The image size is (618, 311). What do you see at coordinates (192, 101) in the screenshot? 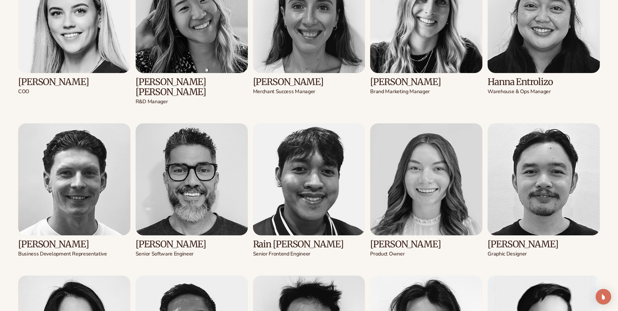
I see `p: R&D Manager` at bounding box center [192, 101].